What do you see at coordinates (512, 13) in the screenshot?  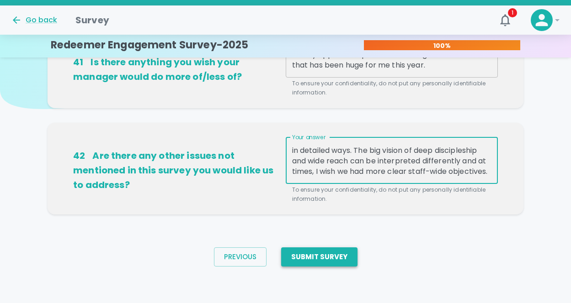 I see `span: 1` at bounding box center [512, 13].